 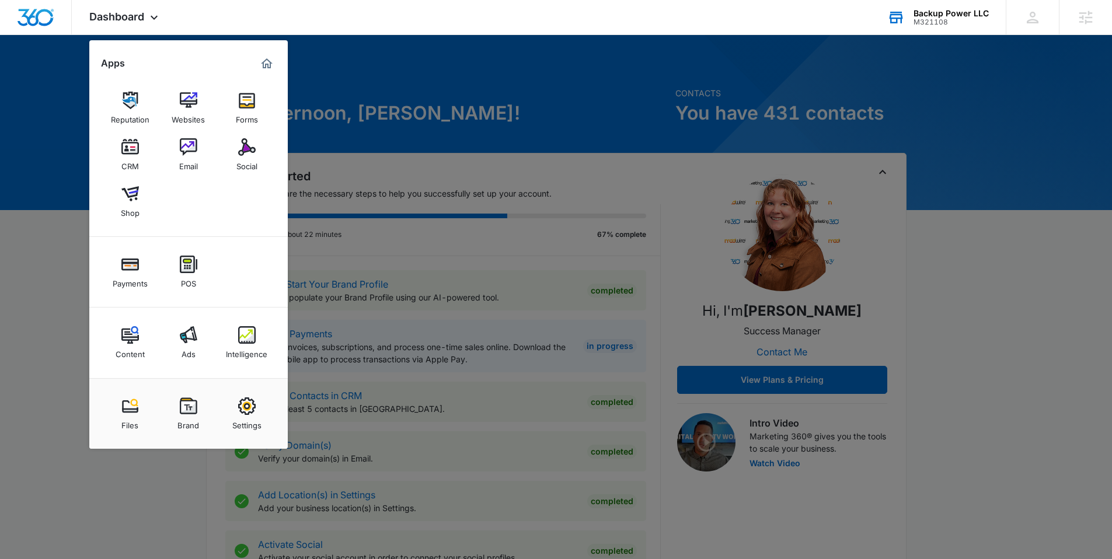 What do you see at coordinates (951, 13) in the screenshot?
I see `div: account name` at bounding box center [951, 13].